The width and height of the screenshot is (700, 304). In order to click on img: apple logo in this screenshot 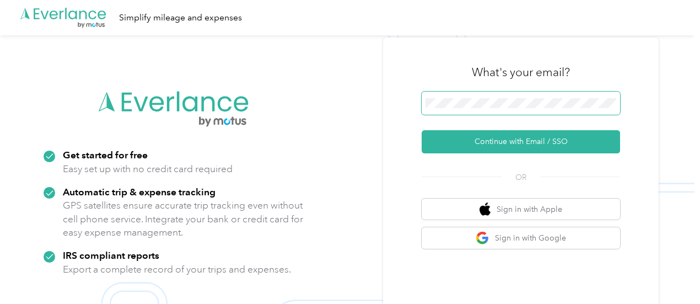, I will do `click(485, 209)`.